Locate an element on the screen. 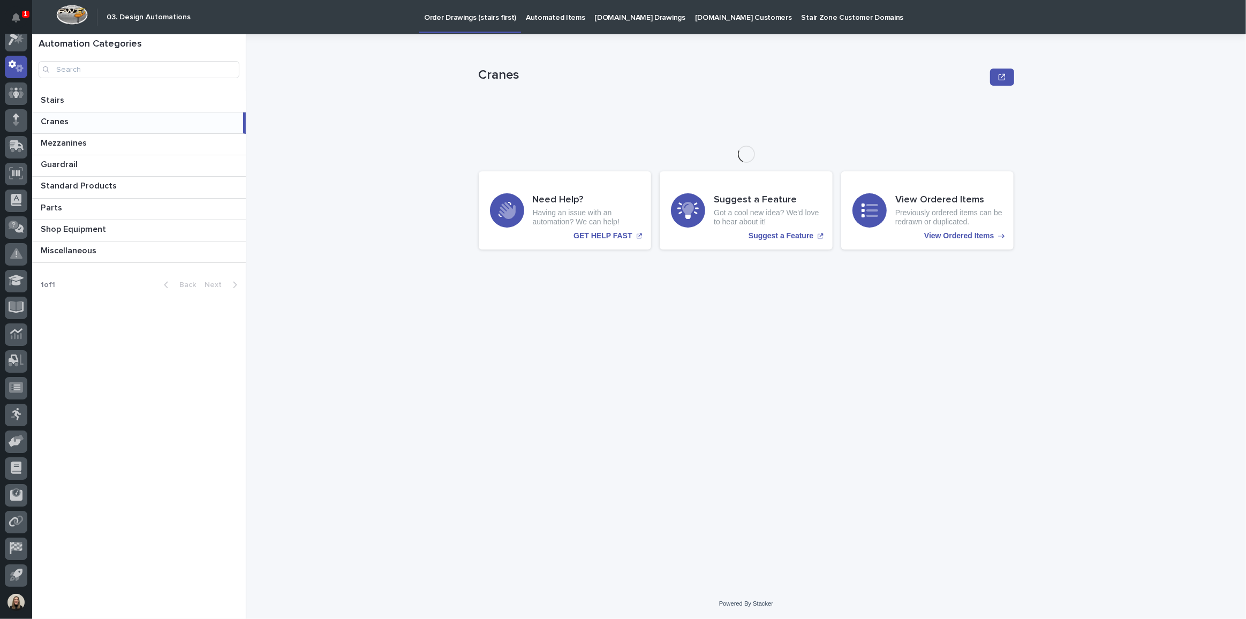 The height and width of the screenshot is (619, 1246). a: PartsParts is located at coordinates (139, 209).